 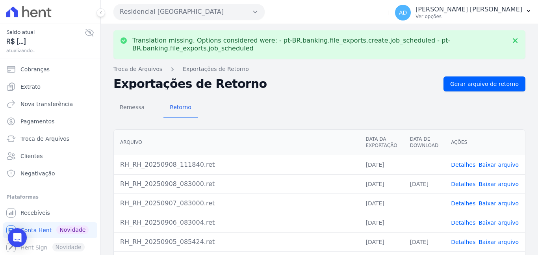 I want to click on th: Data da Exportação, so click(x=381, y=142).